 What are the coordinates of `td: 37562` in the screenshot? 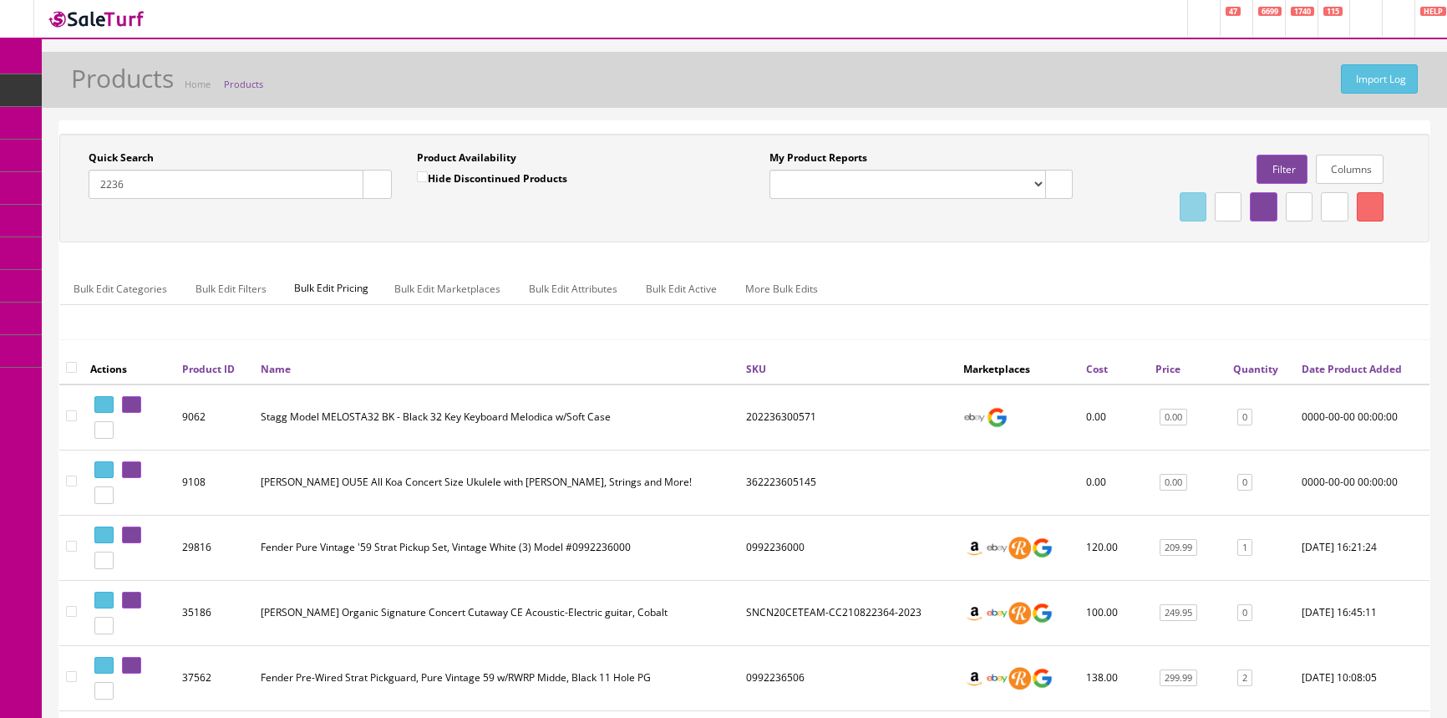 It's located at (215, 678).